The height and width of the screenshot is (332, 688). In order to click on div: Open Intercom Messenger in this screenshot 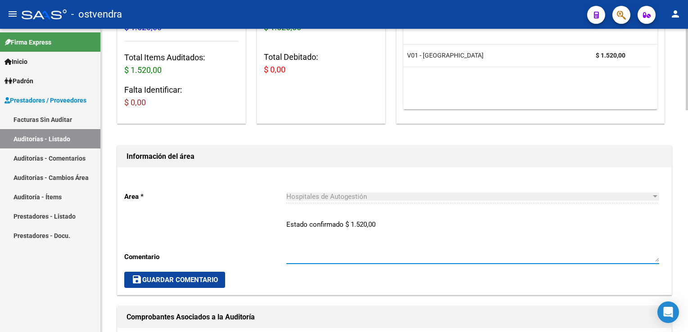, I will do `click(668, 312)`.